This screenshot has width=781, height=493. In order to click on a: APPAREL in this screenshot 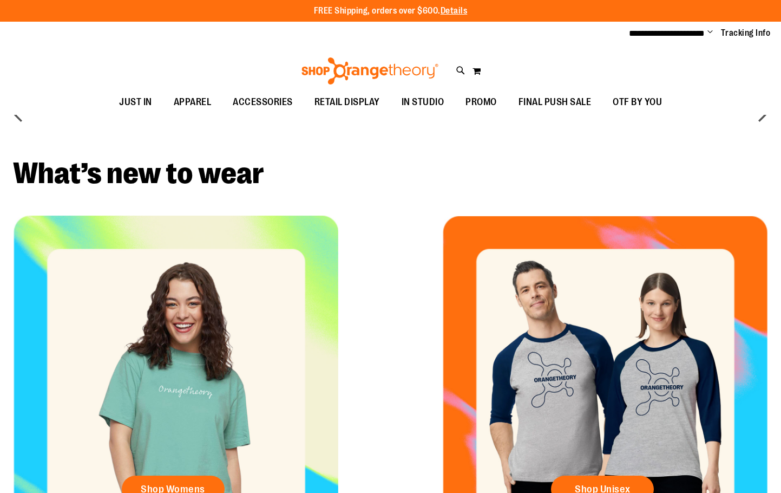, I will do `click(193, 102)`.